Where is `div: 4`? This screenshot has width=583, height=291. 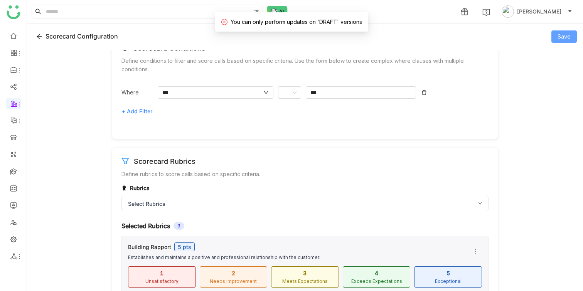 div: 4 is located at coordinates (377, 273).